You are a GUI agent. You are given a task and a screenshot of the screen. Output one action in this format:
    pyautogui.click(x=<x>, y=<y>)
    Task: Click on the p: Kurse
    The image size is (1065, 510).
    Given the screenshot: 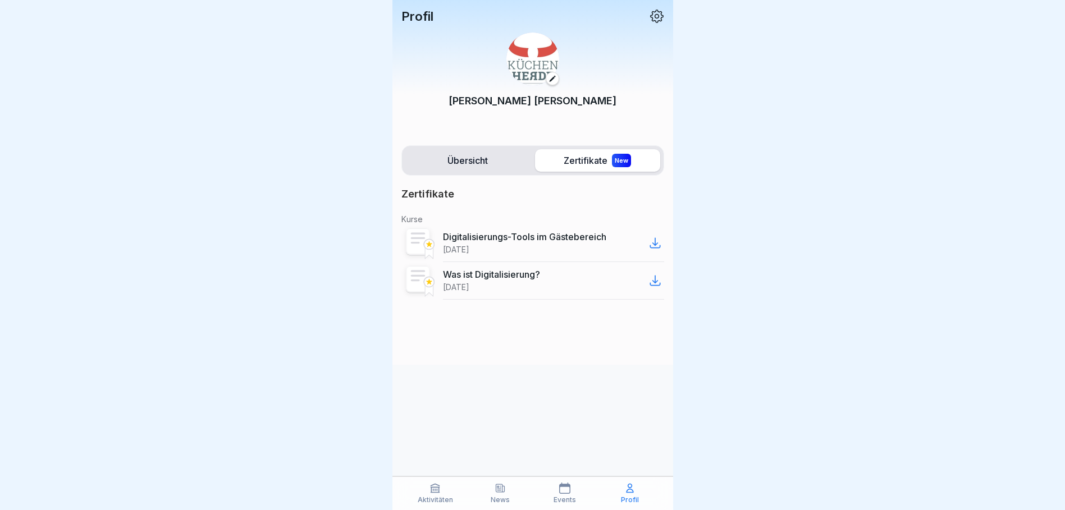 What is the action you would take?
    pyautogui.click(x=533, y=220)
    